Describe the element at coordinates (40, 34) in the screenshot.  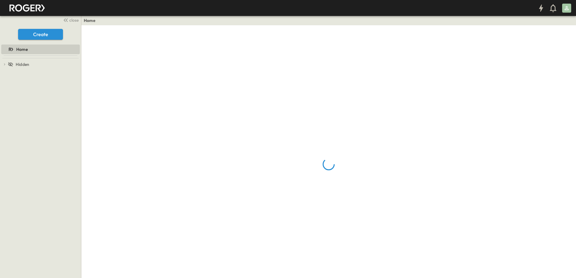
I see `button: Create` at that location.